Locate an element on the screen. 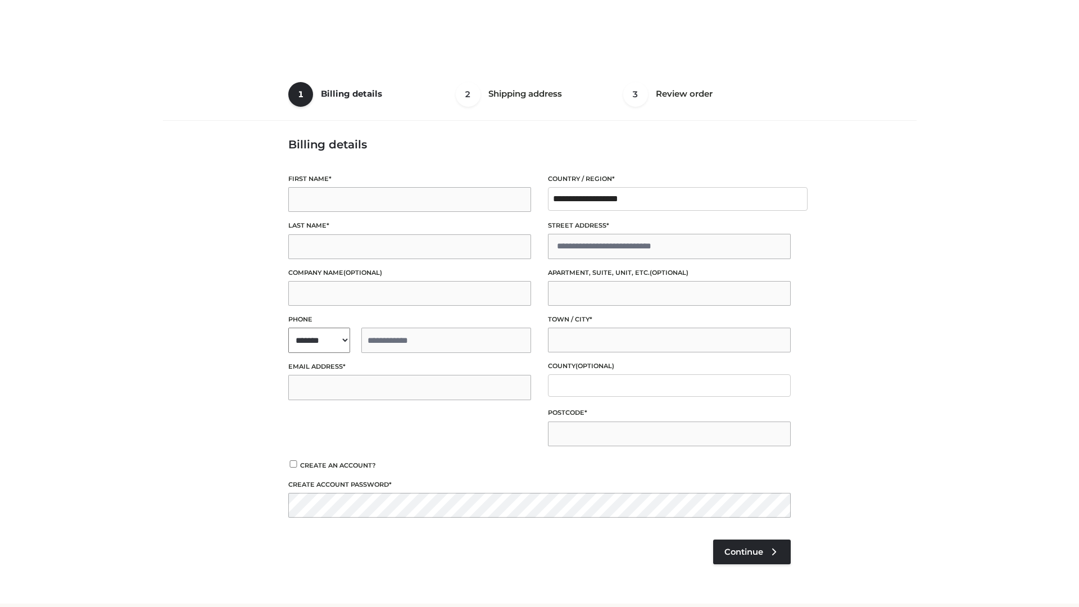  input: Create an account? is located at coordinates (293, 463).